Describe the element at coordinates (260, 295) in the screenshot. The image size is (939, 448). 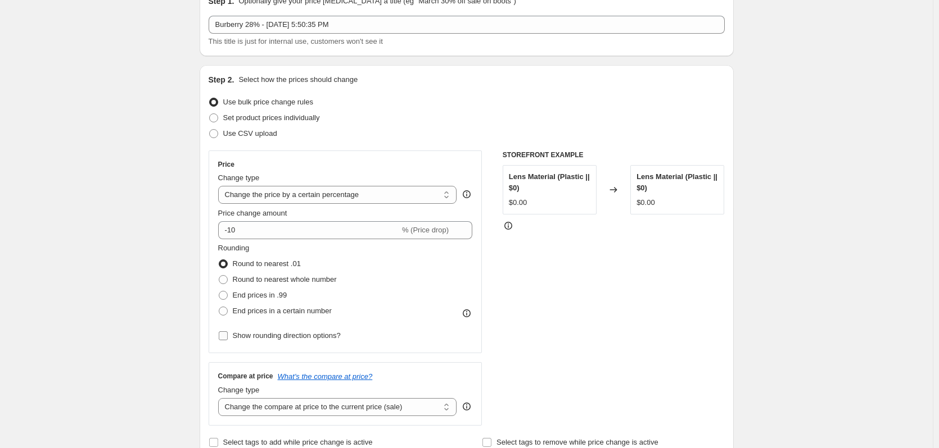
I see `span: End prices in .99` at that location.